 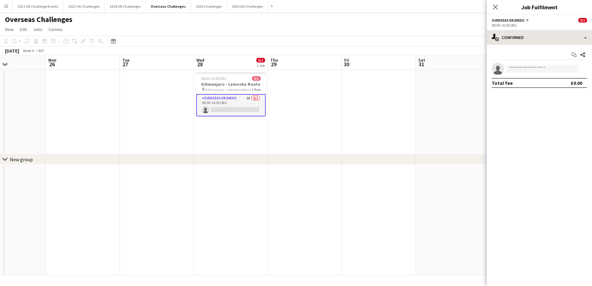 I want to click on div: Total fee, so click(x=502, y=83).